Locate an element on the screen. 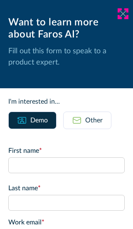  div: I'm interested in... is located at coordinates (67, 102).